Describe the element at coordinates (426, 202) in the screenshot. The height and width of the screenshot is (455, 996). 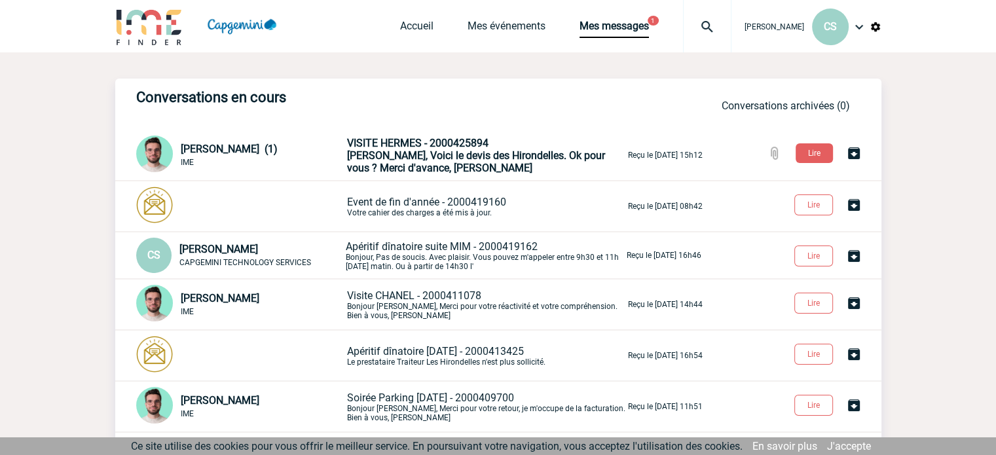
I see `span: Event de fin d'année - 2000419160` at that location.